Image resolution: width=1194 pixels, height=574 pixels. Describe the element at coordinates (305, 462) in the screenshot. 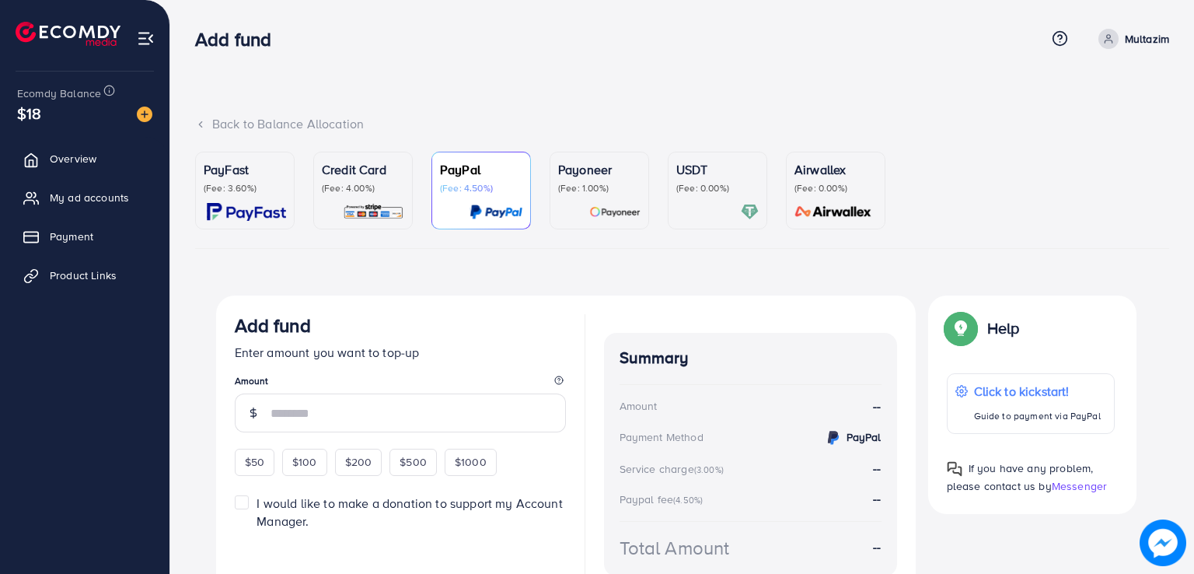

I see `span: $100` at that location.